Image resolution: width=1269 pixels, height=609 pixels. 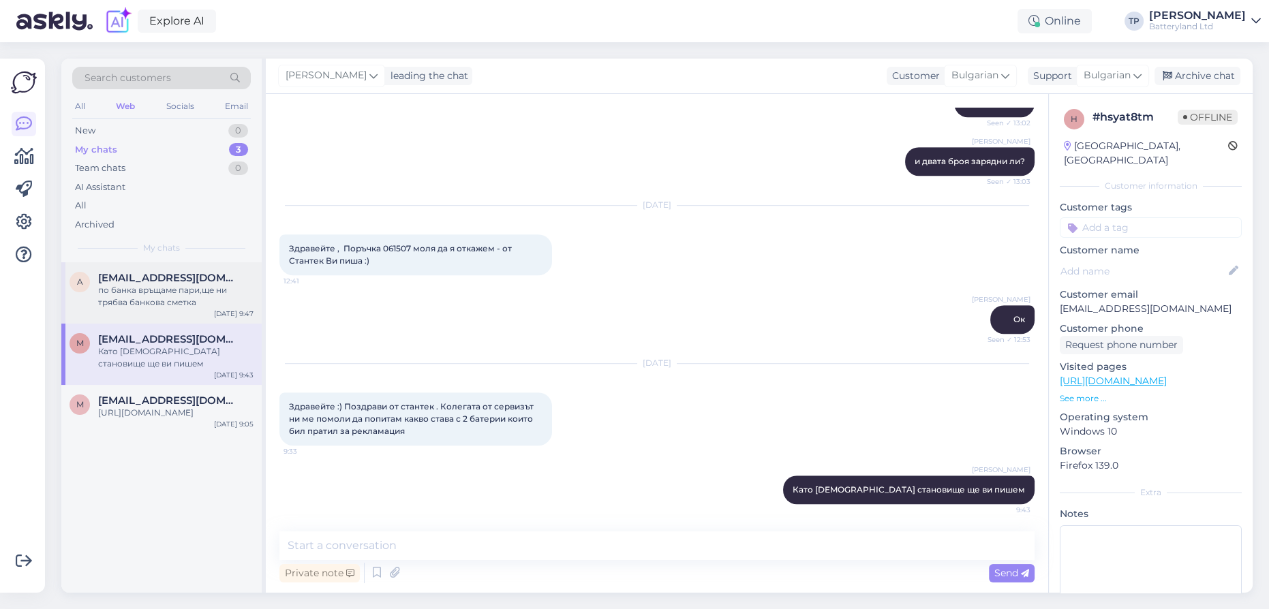 What do you see at coordinates (127, 78) in the screenshot?
I see `span: Search customers` at bounding box center [127, 78].